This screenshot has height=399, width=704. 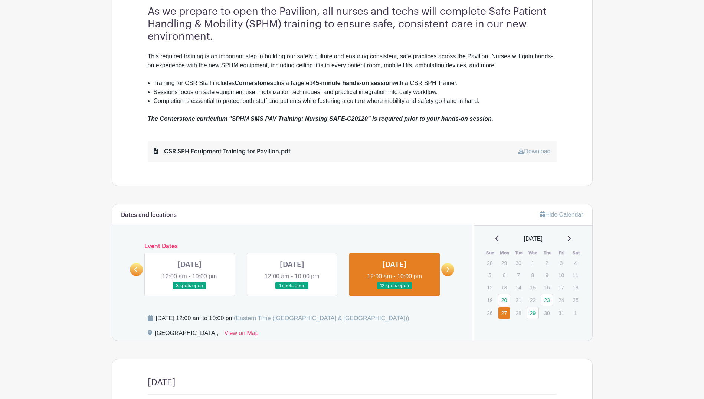 What do you see at coordinates (490, 253) in the screenshot?
I see `th: Sun` at bounding box center [490, 253].